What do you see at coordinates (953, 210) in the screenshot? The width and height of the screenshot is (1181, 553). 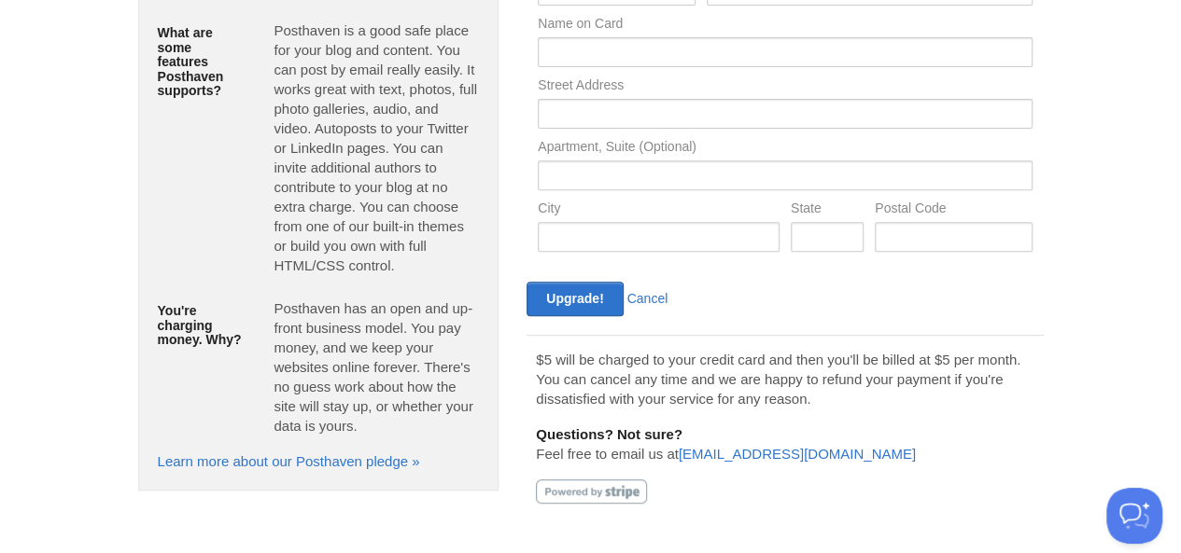 I see `label: Postal Code` at bounding box center [953, 210].